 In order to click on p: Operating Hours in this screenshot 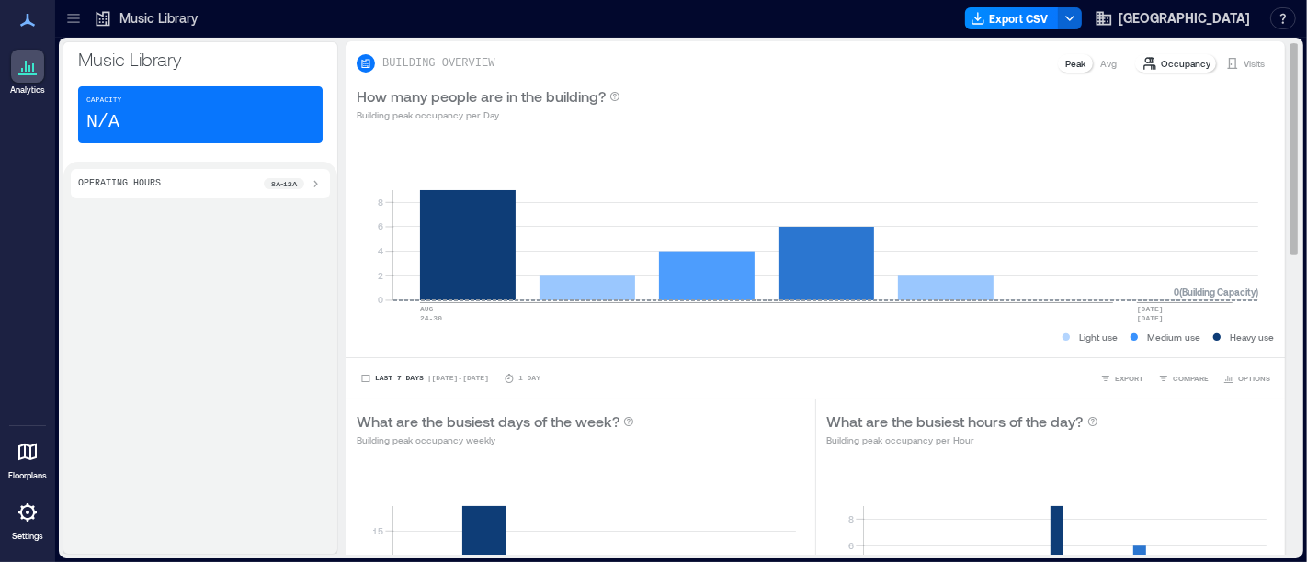, I will do `click(119, 184)`.